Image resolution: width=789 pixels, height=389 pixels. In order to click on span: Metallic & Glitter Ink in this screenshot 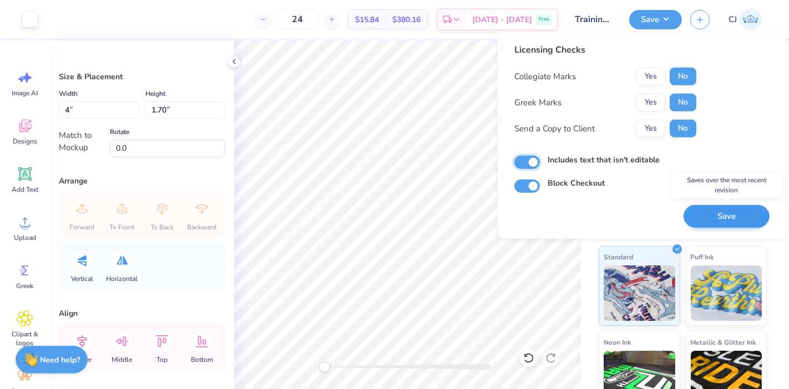, I will do `click(723, 342)`.